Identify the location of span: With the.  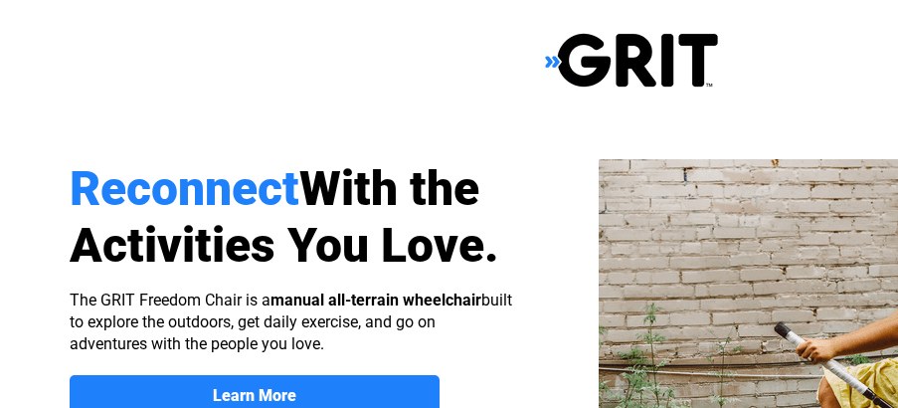
(389, 188).